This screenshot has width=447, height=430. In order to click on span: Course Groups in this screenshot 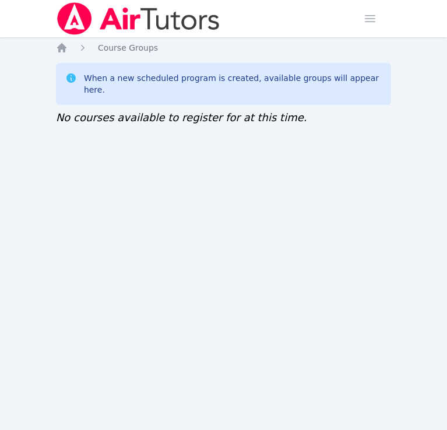, I will do `click(128, 48)`.